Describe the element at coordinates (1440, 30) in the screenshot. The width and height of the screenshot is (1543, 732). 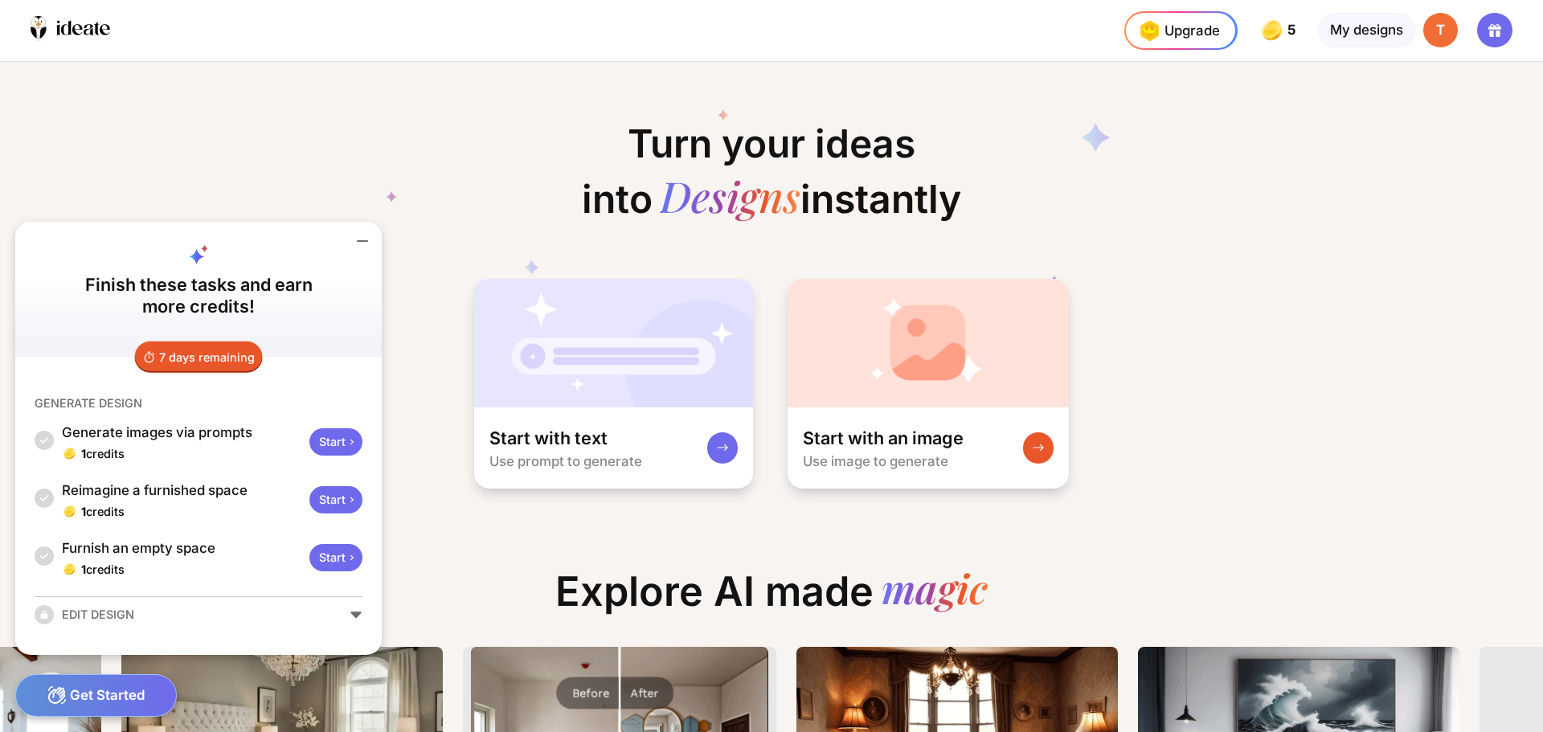
I see `div: T` at that location.